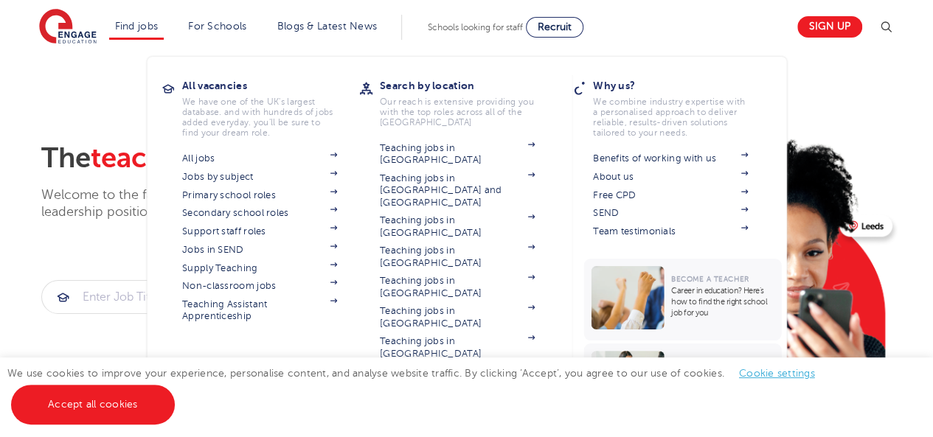 The height and width of the screenshot is (437, 933). Describe the element at coordinates (671, 159) in the screenshot. I see `a: Benefits of working with us` at that location.